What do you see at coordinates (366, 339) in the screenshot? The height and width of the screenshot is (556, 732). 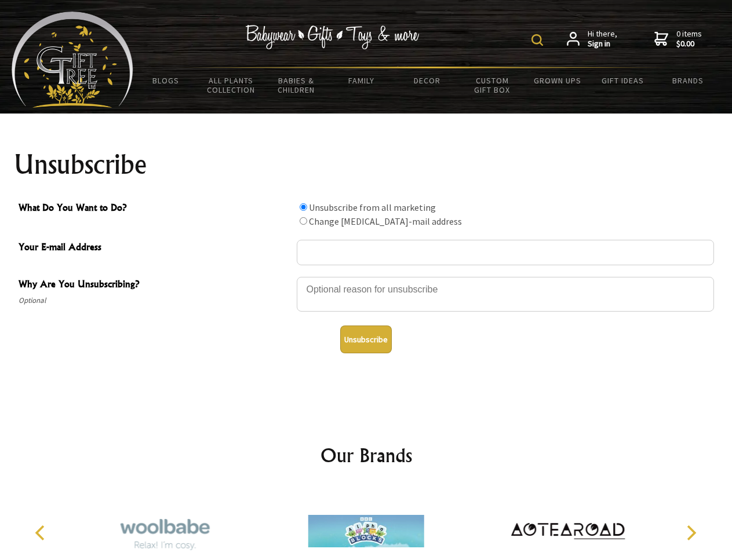 I see `button: Unsubscribe` at bounding box center [366, 339].